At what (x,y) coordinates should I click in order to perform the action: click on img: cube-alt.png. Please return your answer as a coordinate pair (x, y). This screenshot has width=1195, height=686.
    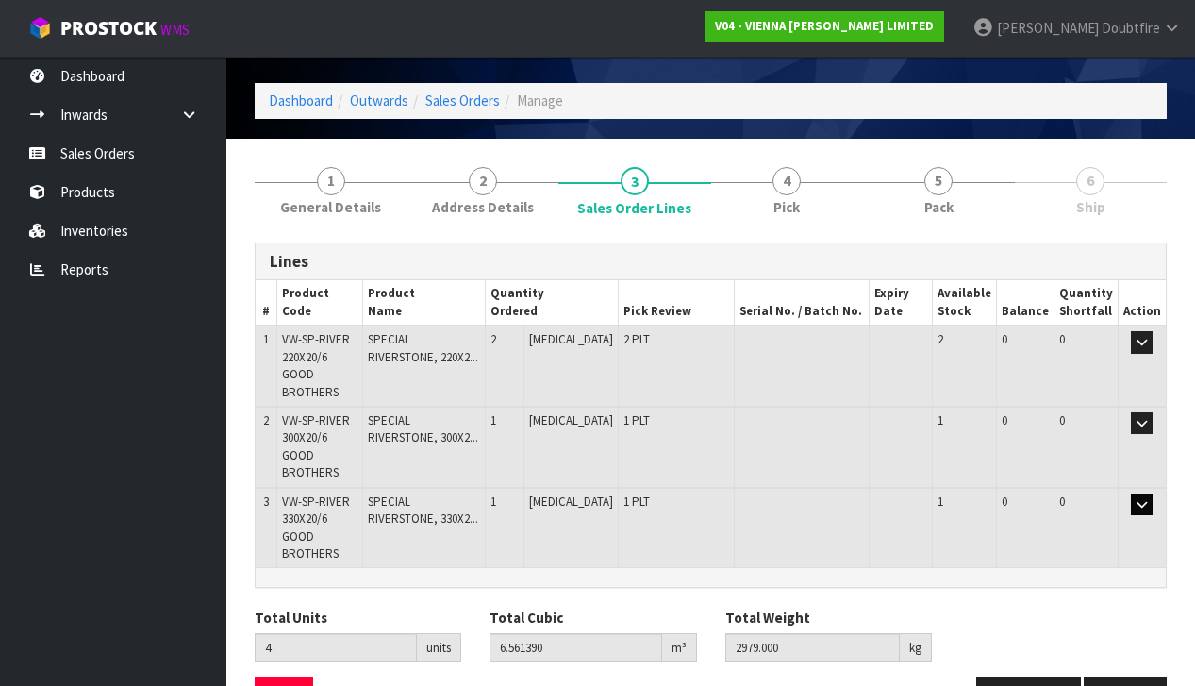
    Looking at the image, I should click on (40, 27).